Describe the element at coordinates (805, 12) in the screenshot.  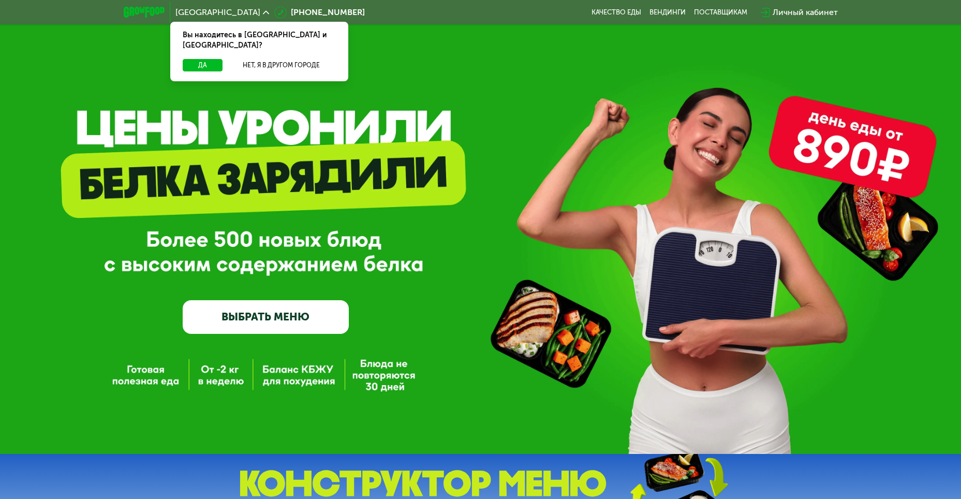
I see `div: Личный кабинет` at that location.